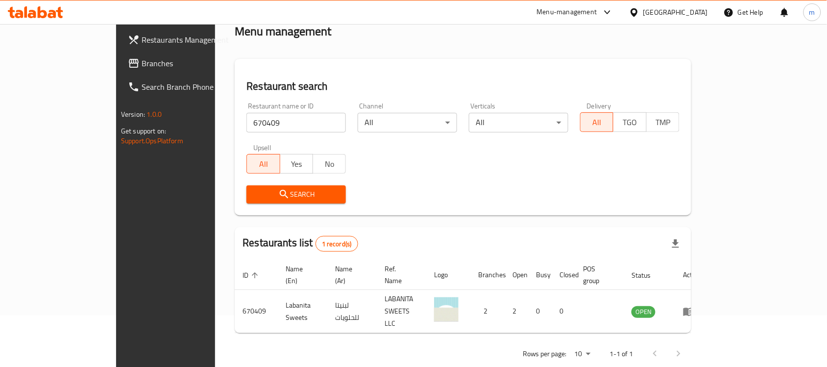  Describe the element at coordinates (262, 148) in the screenshot. I see `label: Upsell` at that location.